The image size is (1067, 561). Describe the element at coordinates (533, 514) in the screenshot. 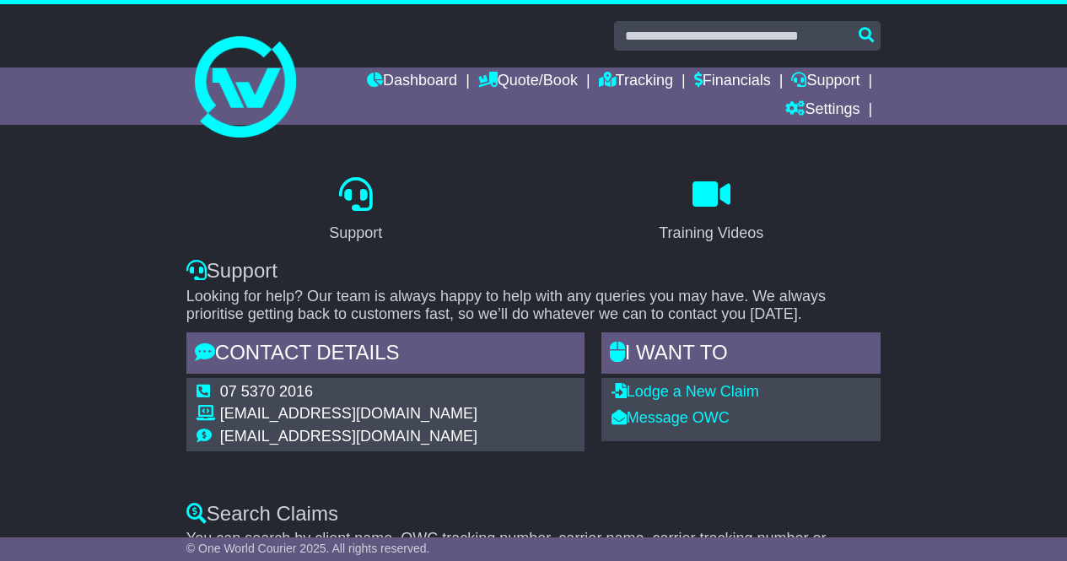

I see `div: Search Claims` at that location.